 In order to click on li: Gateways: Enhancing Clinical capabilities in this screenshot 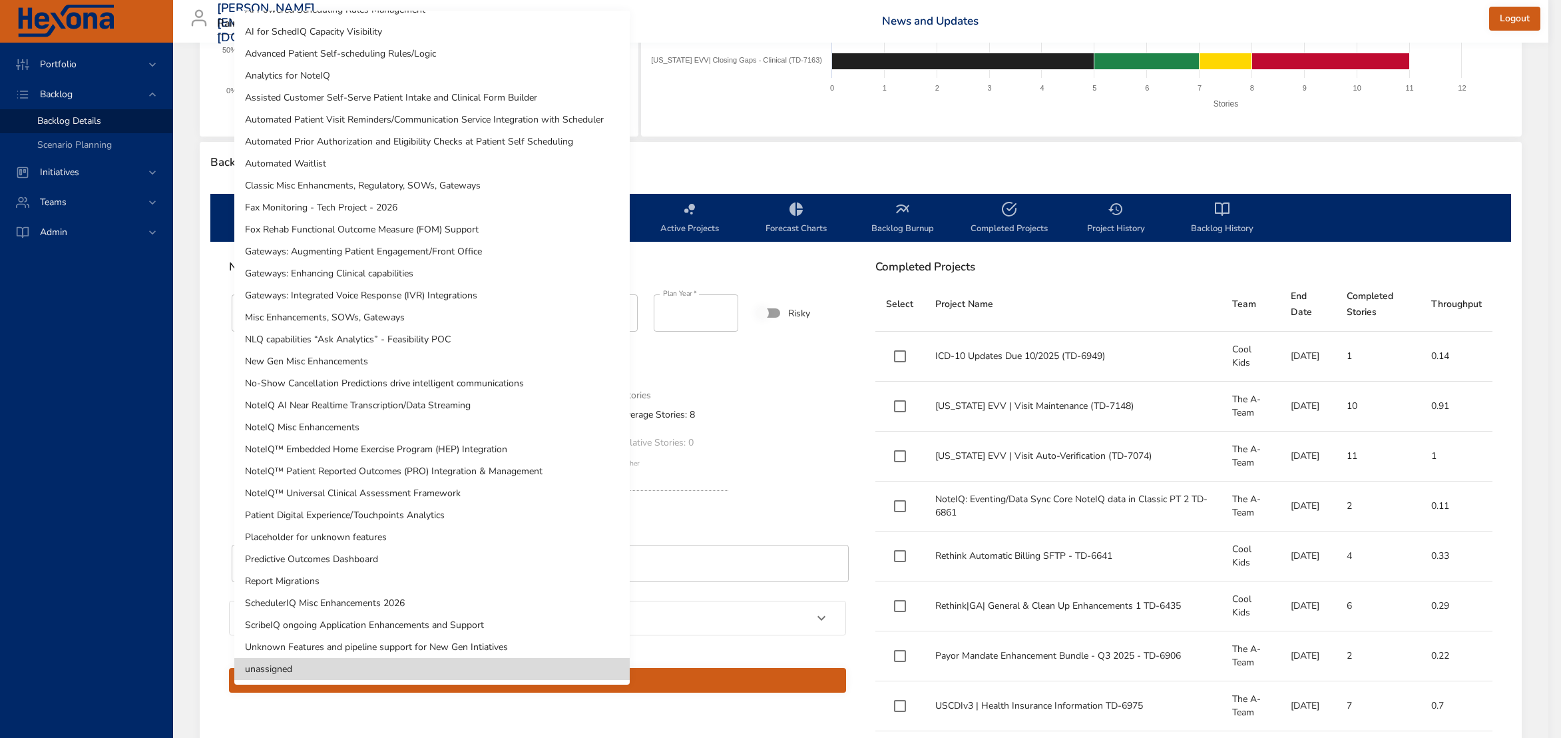, I will do `click(432, 273)`.